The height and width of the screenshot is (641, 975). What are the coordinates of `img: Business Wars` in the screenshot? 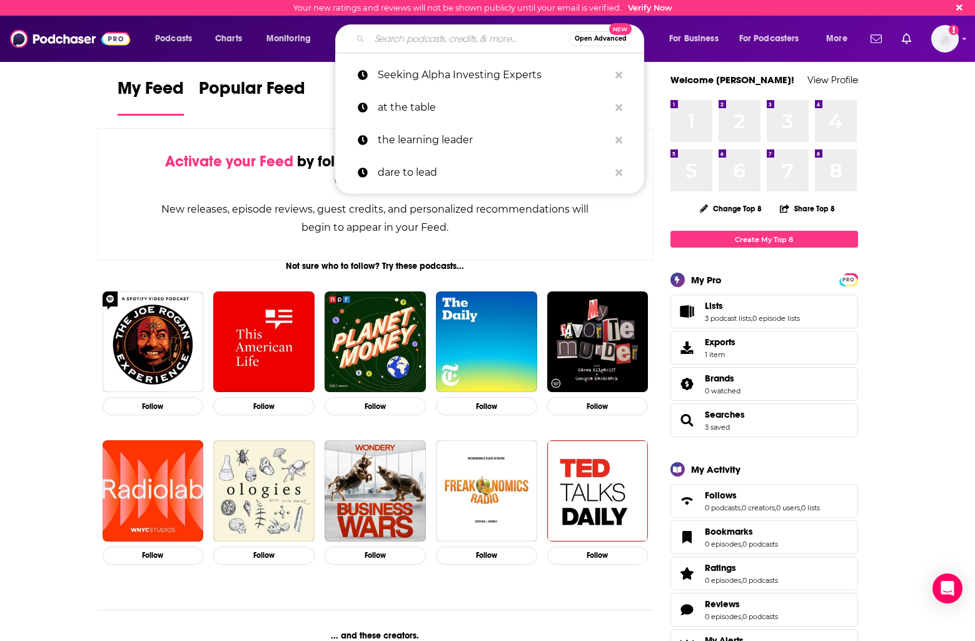 It's located at (375, 491).